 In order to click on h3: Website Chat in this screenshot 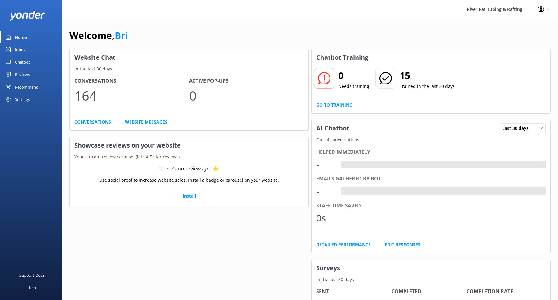, I will do `click(189, 57)`.